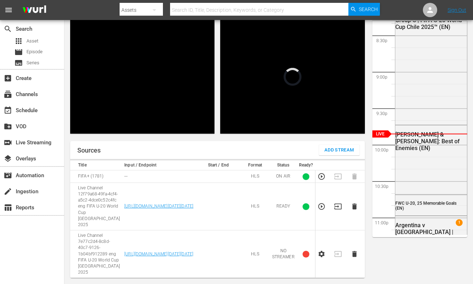  Describe the element at coordinates (218, 166) in the screenshot. I see `th: Start / End` at that location.